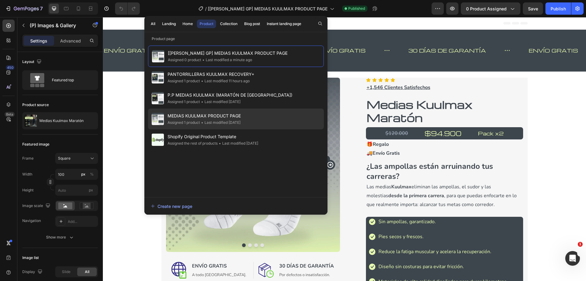  What do you see at coordinates (533, 9) in the screenshot?
I see `span: Save` at bounding box center [533, 9].